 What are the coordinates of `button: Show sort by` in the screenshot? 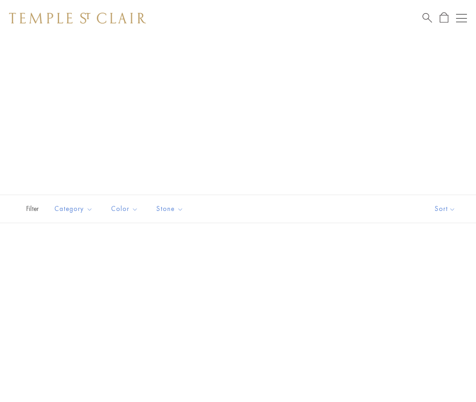 It's located at (445, 209).